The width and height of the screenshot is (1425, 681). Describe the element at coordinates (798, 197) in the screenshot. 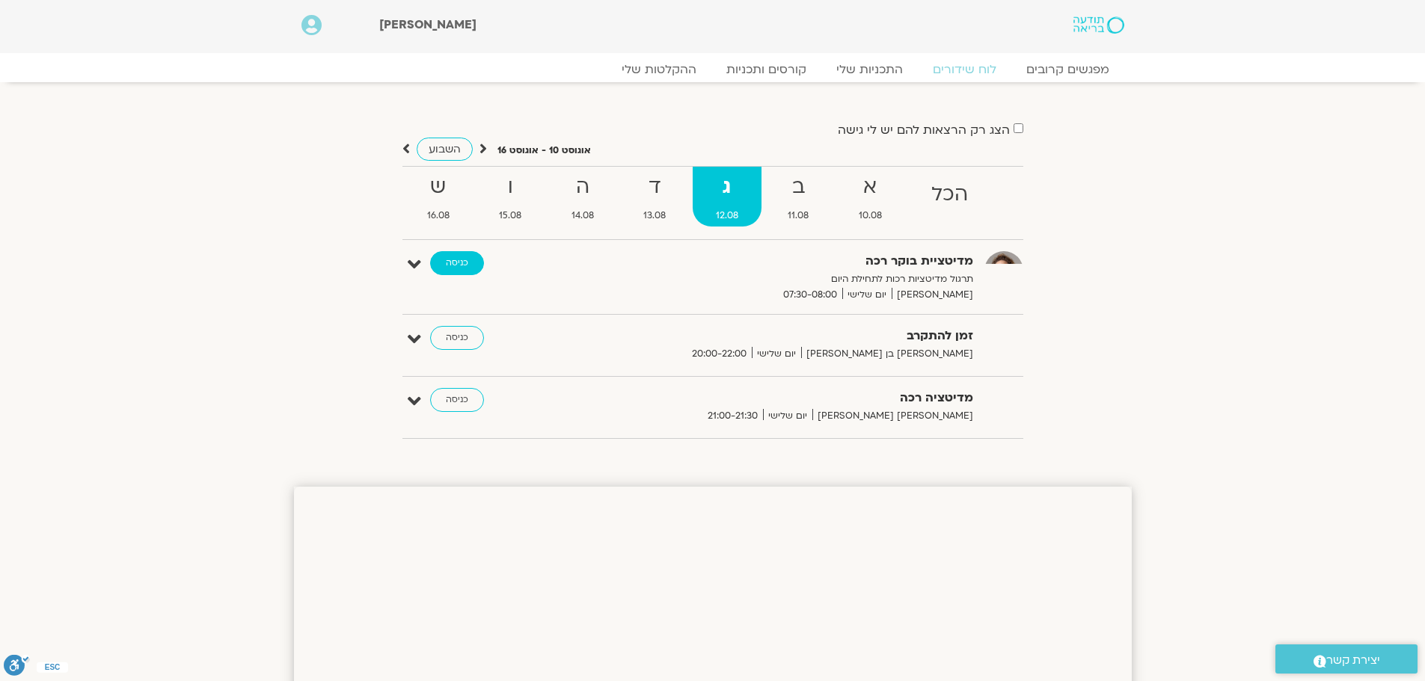

I see `a: ב11.08` at that location.